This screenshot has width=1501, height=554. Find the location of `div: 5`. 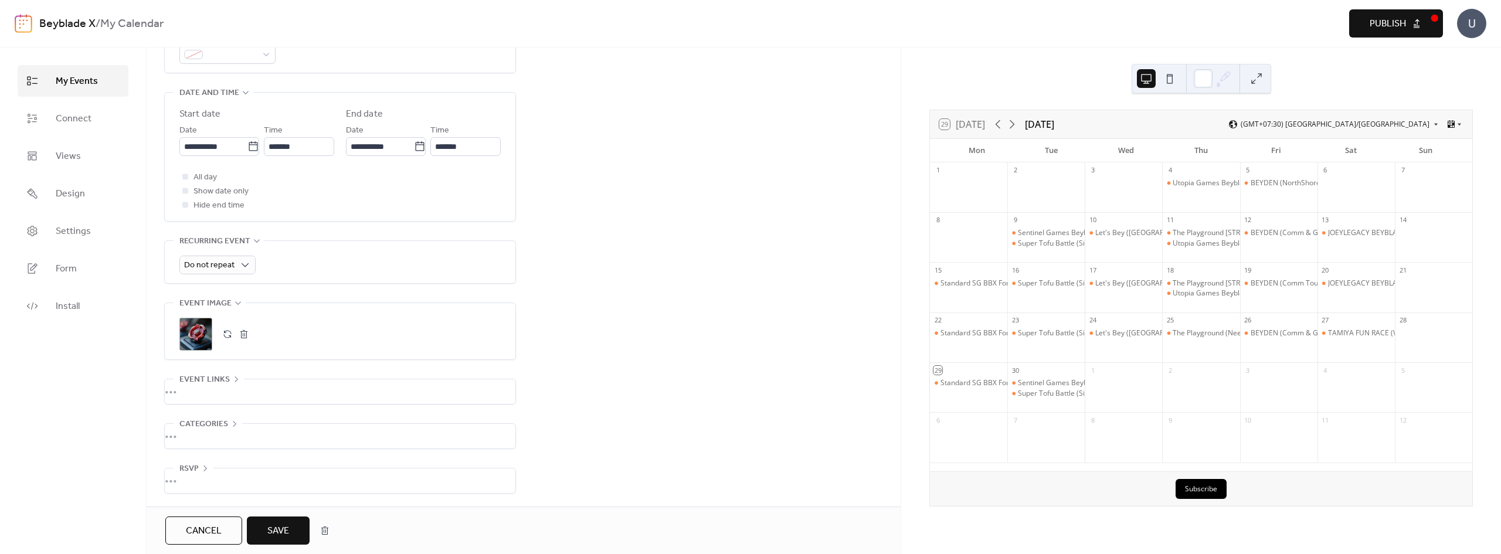

div: 5 is located at coordinates (1247, 170).